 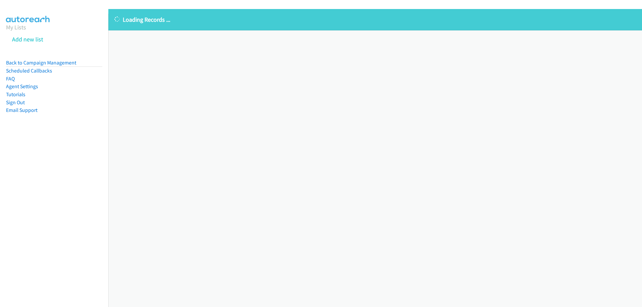 I want to click on a: Agent Settings, so click(x=22, y=86).